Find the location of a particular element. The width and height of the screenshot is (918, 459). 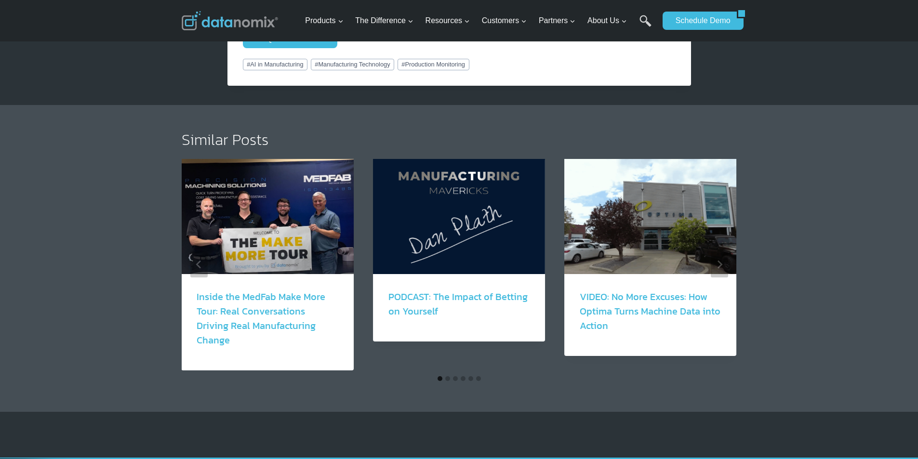

a: Make More Tour at Medfab - See how AI in Manufacturing is taking the spotlight is located at coordinates (267, 216).